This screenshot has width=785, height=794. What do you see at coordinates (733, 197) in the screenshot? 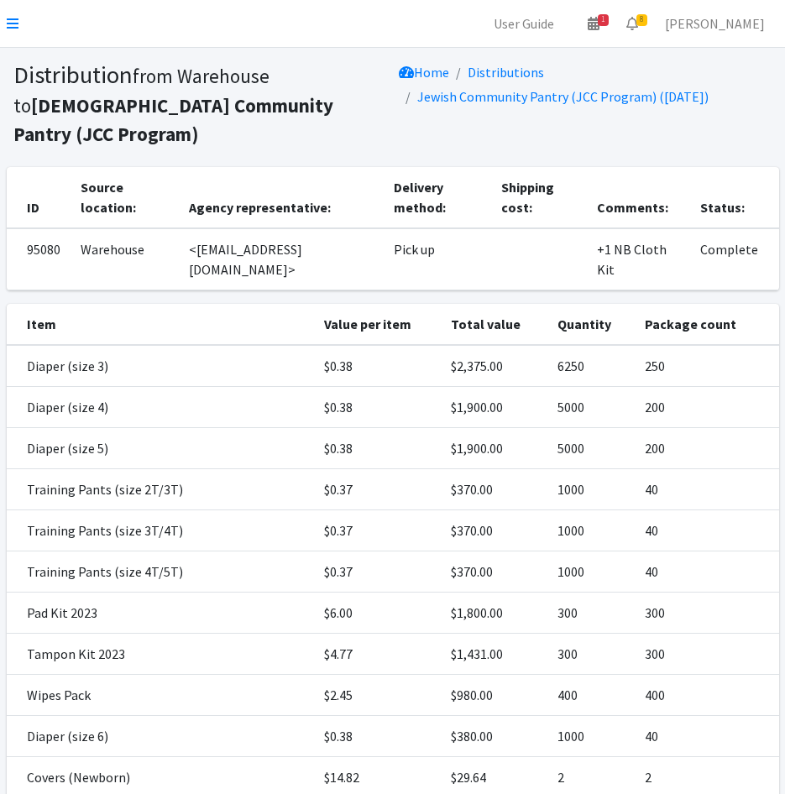
I see `th: Status:` at bounding box center [733, 197].